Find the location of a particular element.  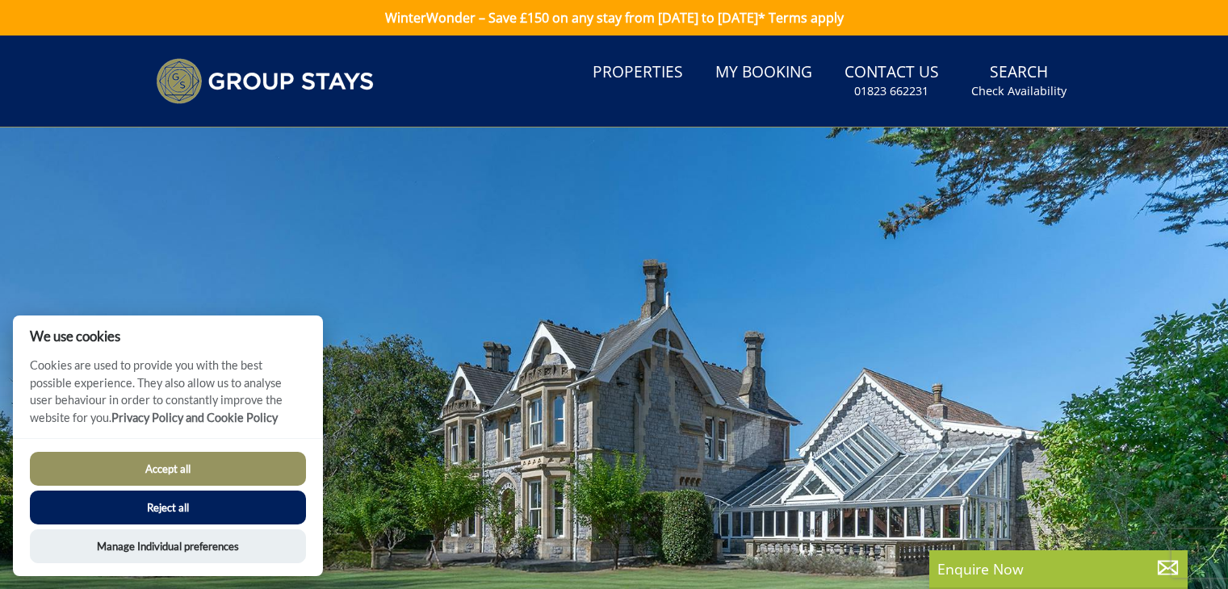

a: Privacy Policy and Cookie Policy is located at coordinates (195, 417).